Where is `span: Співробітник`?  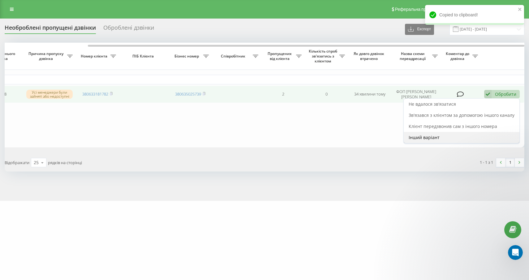 span: Співробітник is located at coordinates (234, 56).